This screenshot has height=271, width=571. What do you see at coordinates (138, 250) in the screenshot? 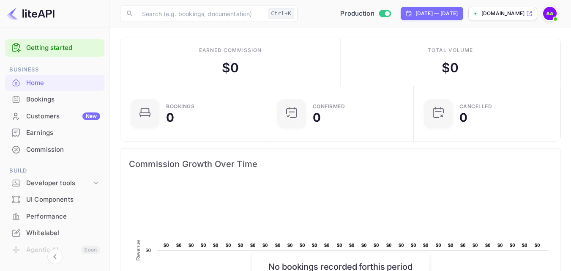
I see `text: Revenue` at bounding box center [138, 250].